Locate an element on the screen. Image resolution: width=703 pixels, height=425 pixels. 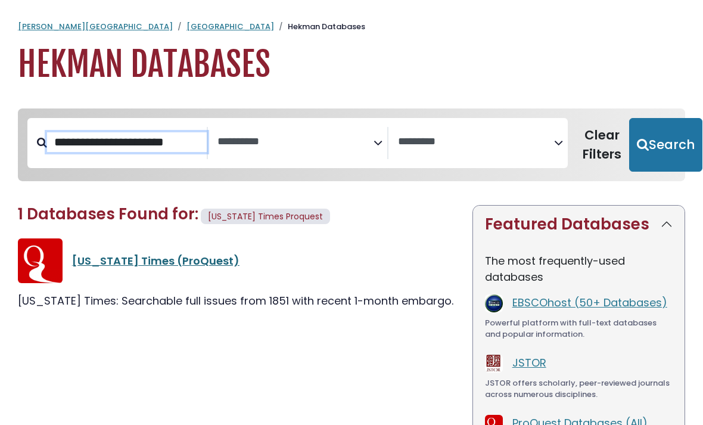
li: Hekman Databases is located at coordinates (319, 27).